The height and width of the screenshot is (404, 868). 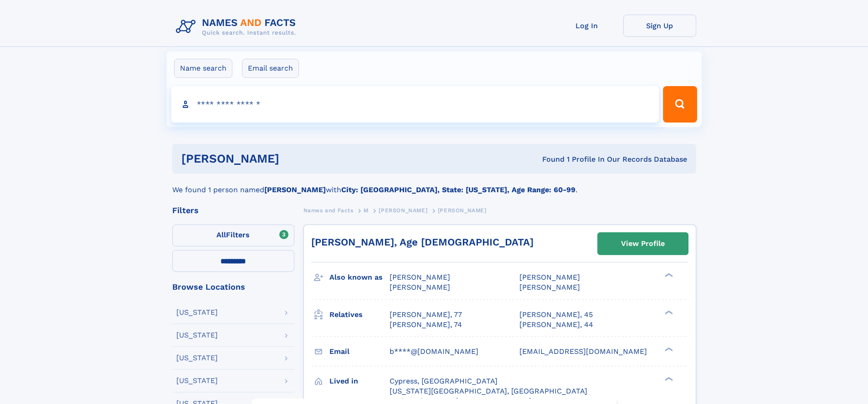 I want to click on a: Names and Facts, so click(x=329, y=210).